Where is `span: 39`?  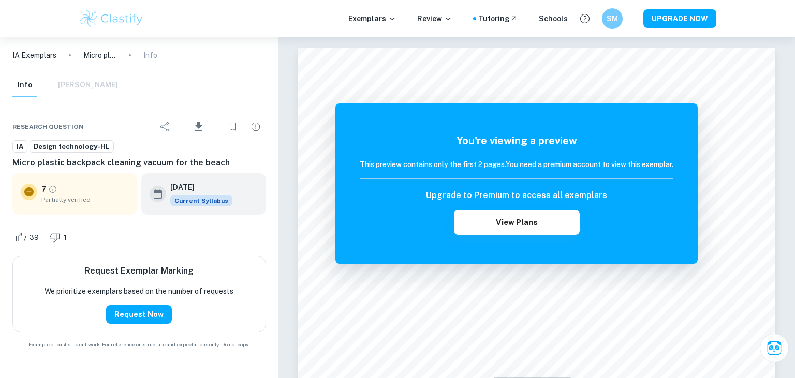 span: 39 is located at coordinates (34, 238).